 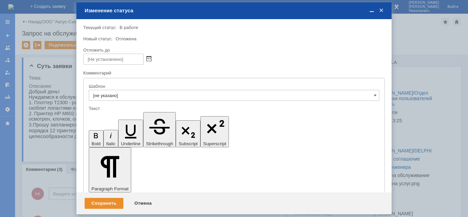 I want to click on button: Strikethrough, so click(x=159, y=130).